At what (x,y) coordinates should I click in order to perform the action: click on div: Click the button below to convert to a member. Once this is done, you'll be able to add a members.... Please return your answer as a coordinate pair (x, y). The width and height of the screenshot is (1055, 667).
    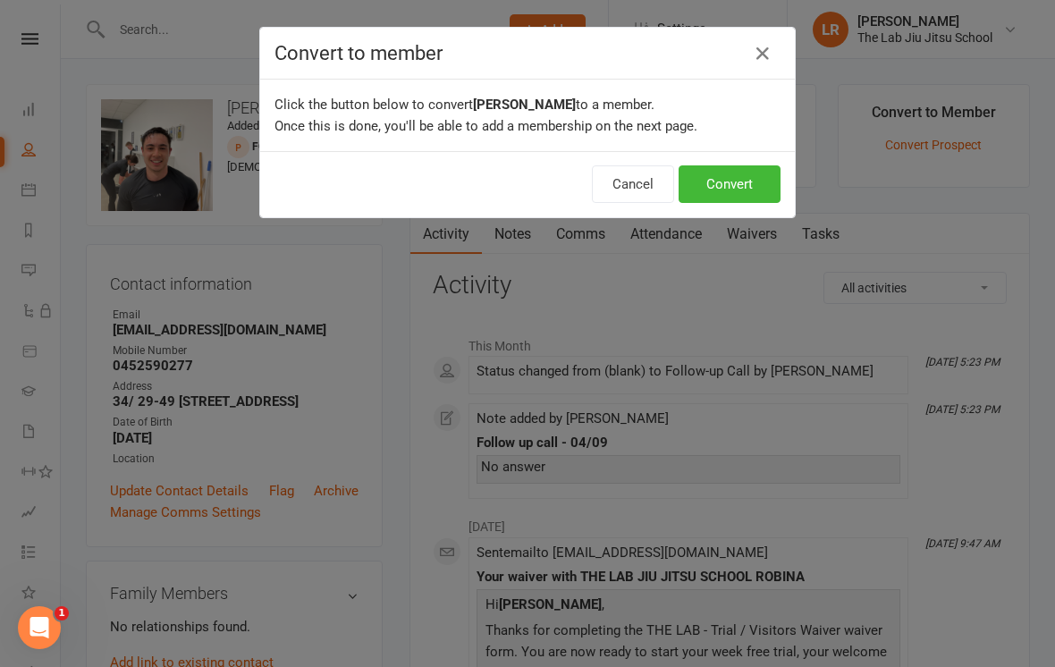
    Looking at the image, I should click on (528, 115).